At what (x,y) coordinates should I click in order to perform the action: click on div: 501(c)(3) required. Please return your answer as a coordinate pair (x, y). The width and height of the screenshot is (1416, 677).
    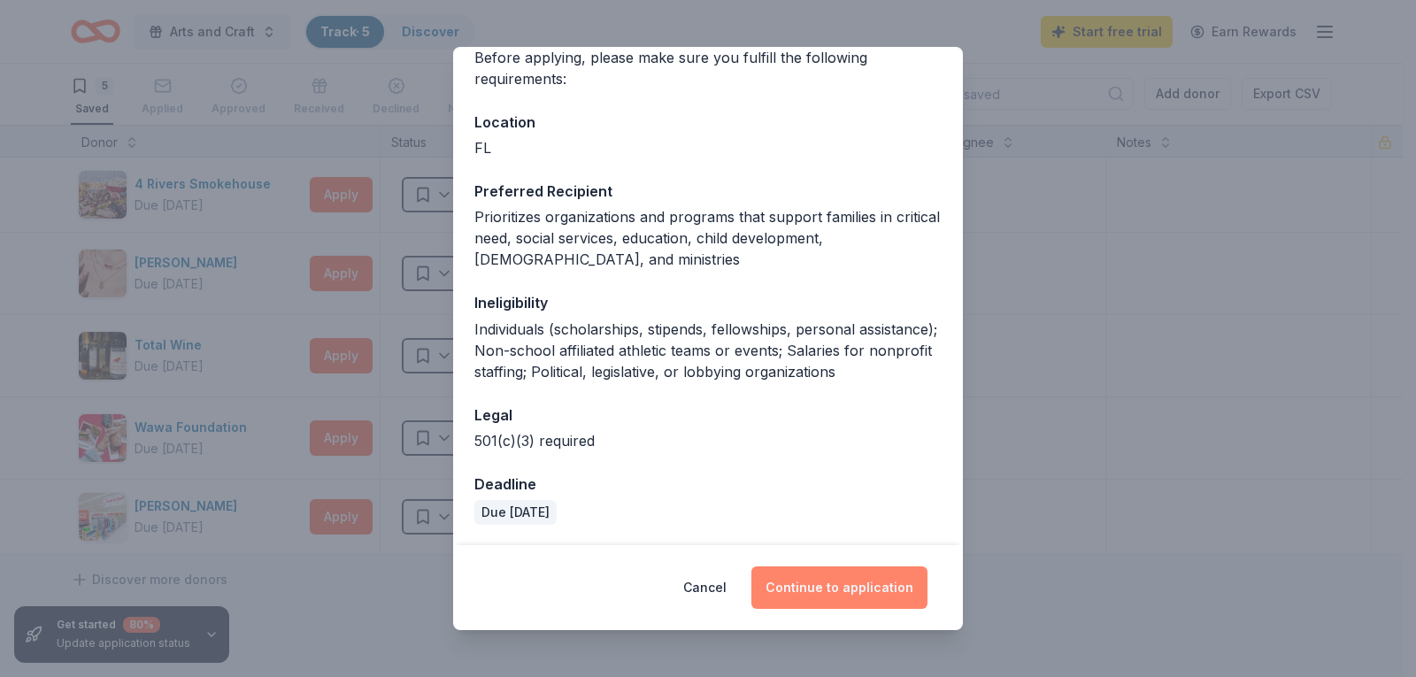
    Looking at the image, I should click on (708, 441).